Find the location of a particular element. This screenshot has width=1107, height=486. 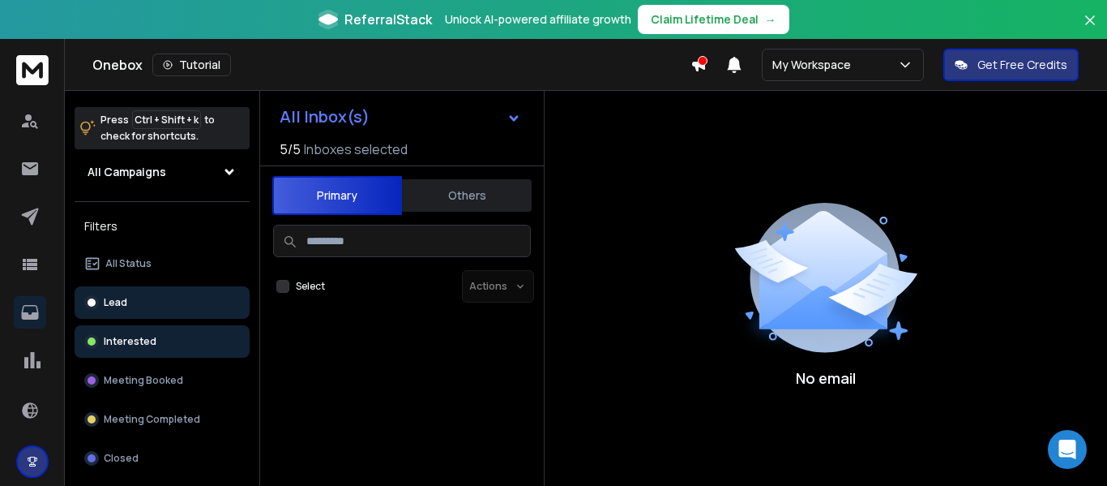

label: Select is located at coordinates (311, 286).